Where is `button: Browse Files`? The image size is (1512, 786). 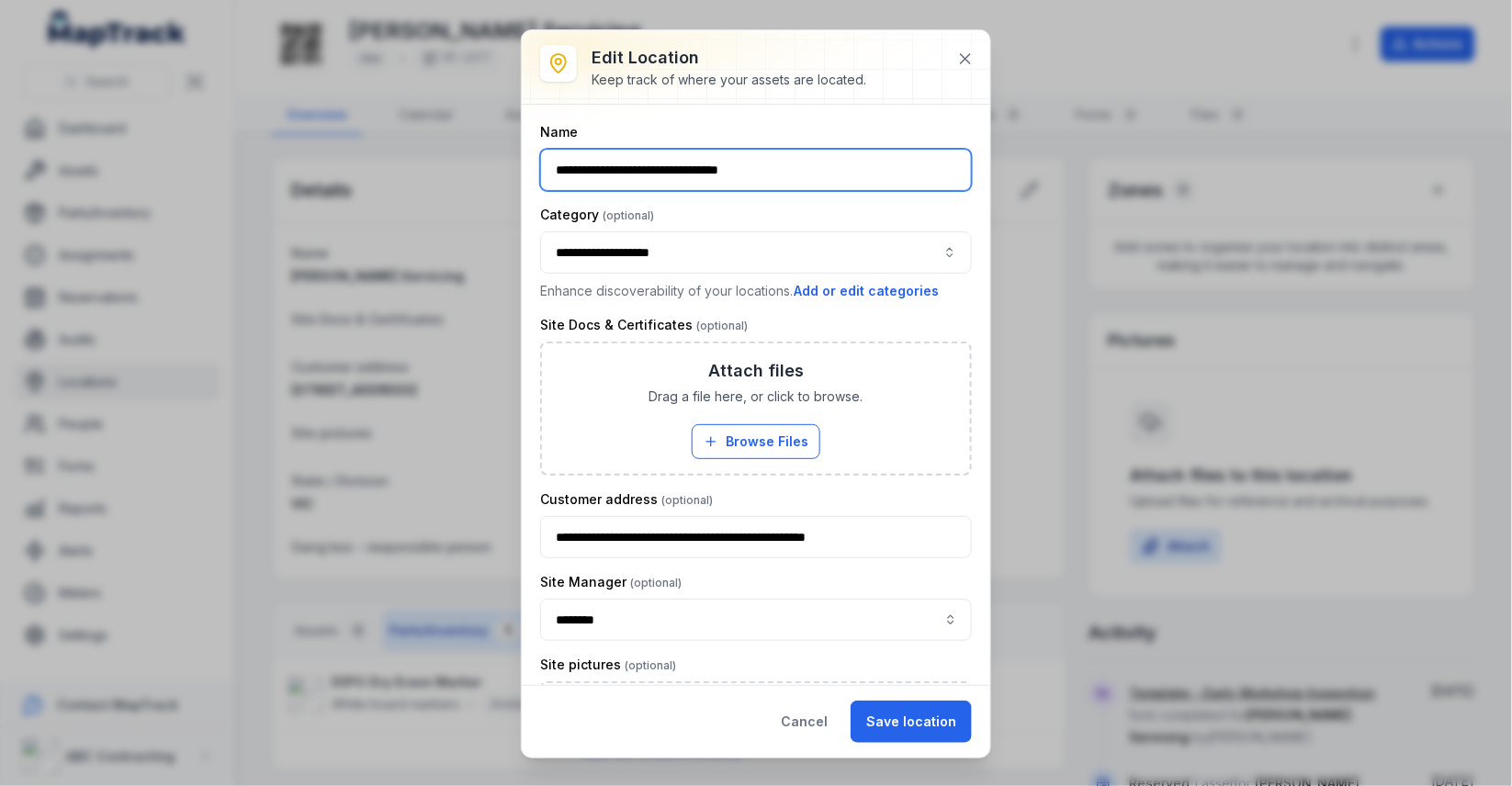 button: Browse Files is located at coordinates (756, 442).